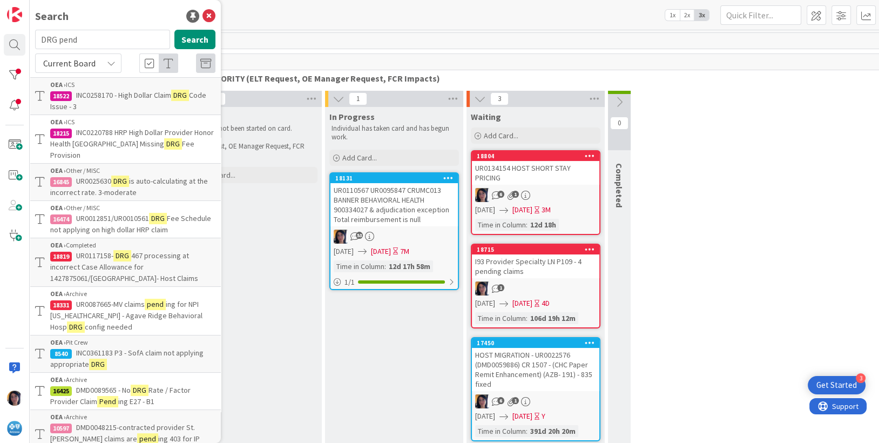  I want to click on span: DMD0089565 - No, so click(103, 390).